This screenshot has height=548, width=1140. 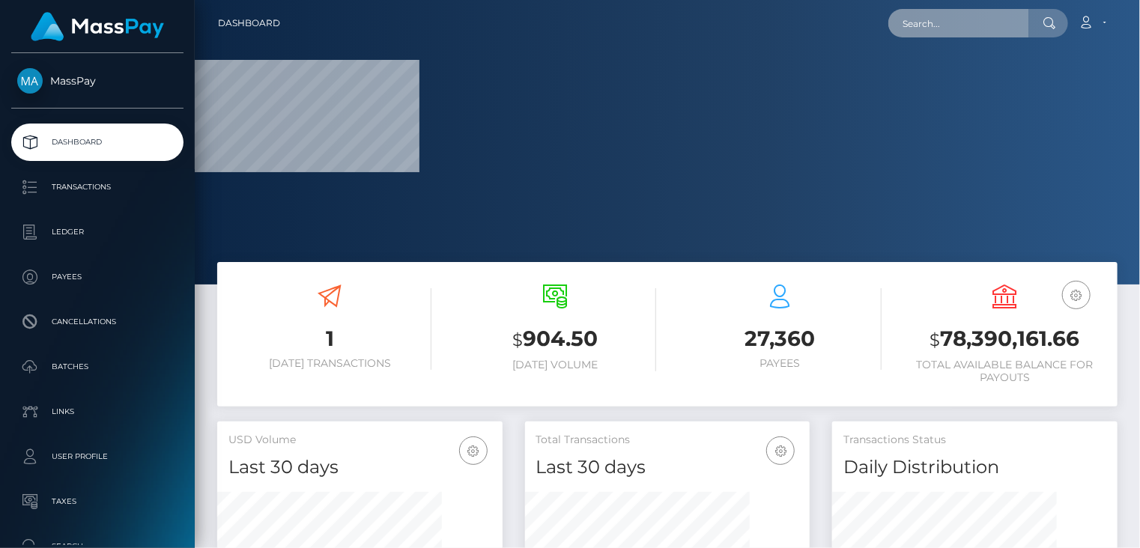 What do you see at coordinates (555, 339) in the screenshot?
I see `h3: 904.50` at bounding box center [555, 339].